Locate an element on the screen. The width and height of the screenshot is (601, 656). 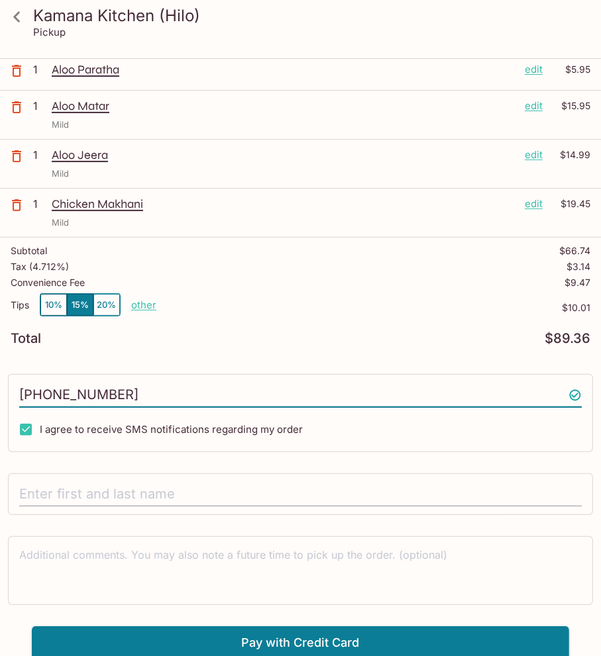
p: $14.99 is located at coordinates (570, 155).